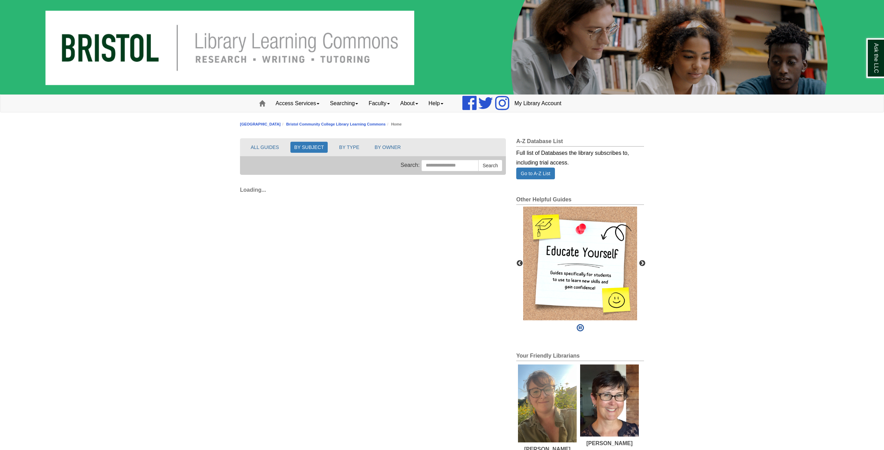 Image resolution: width=884 pixels, height=450 pixels. I want to click on a: Access Services, so click(297, 104).